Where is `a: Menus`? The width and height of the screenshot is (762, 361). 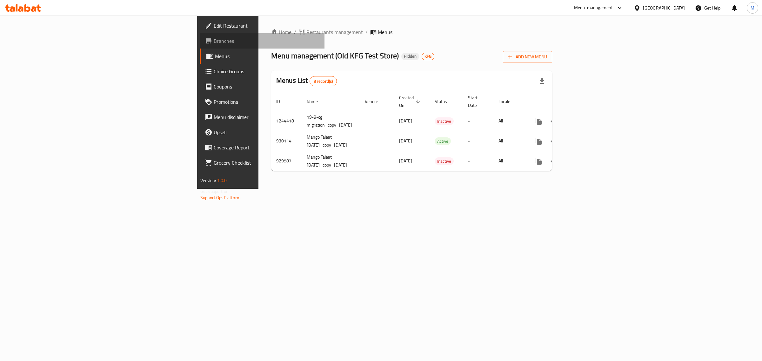 a: Menus is located at coordinates (262, 56).